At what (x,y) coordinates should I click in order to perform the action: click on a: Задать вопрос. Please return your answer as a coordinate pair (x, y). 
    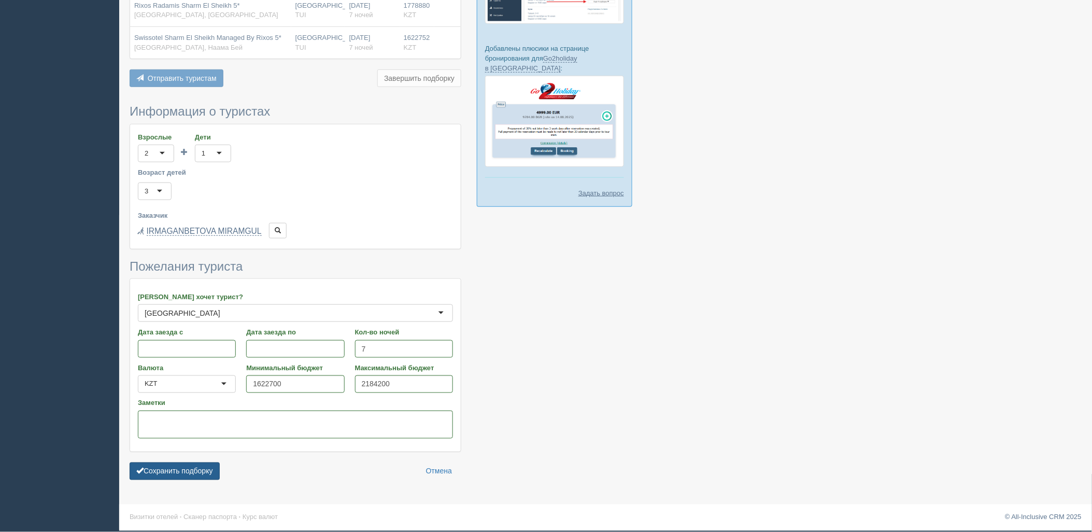
    Looking at the image, I should click on (601, 193).